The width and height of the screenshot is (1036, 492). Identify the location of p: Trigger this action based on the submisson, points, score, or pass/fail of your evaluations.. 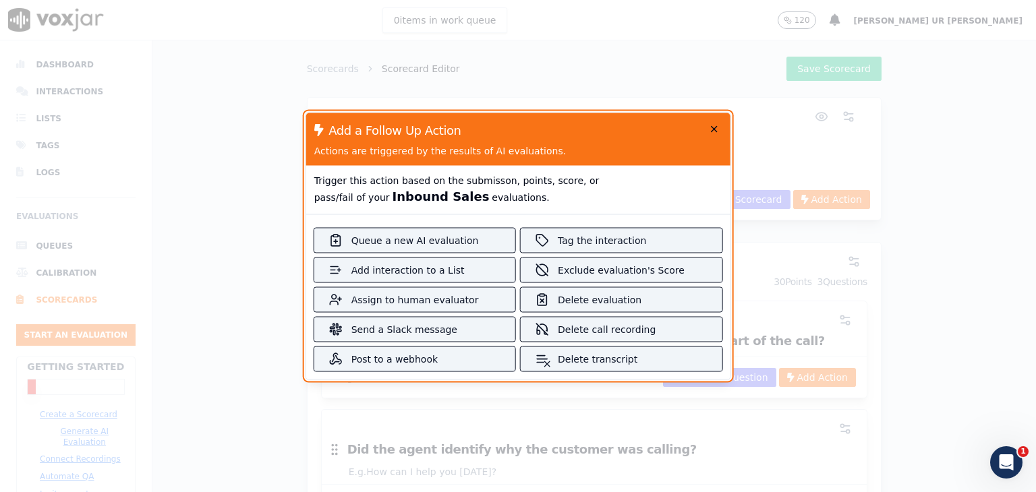
(475, 190).